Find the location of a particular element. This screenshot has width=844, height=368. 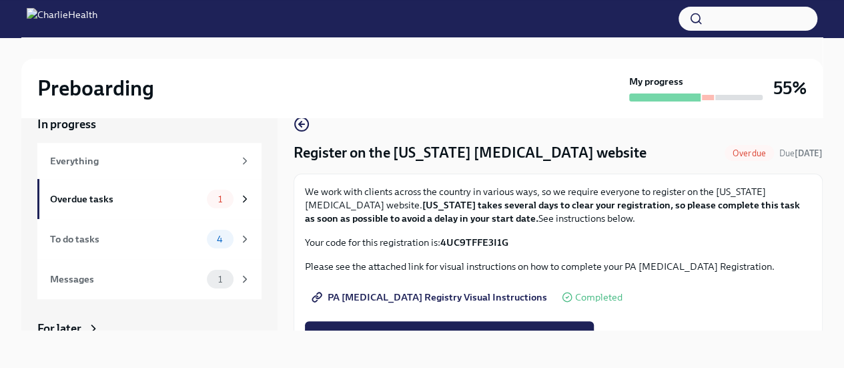

a: Messages1 is located at coordinates (150, 279).